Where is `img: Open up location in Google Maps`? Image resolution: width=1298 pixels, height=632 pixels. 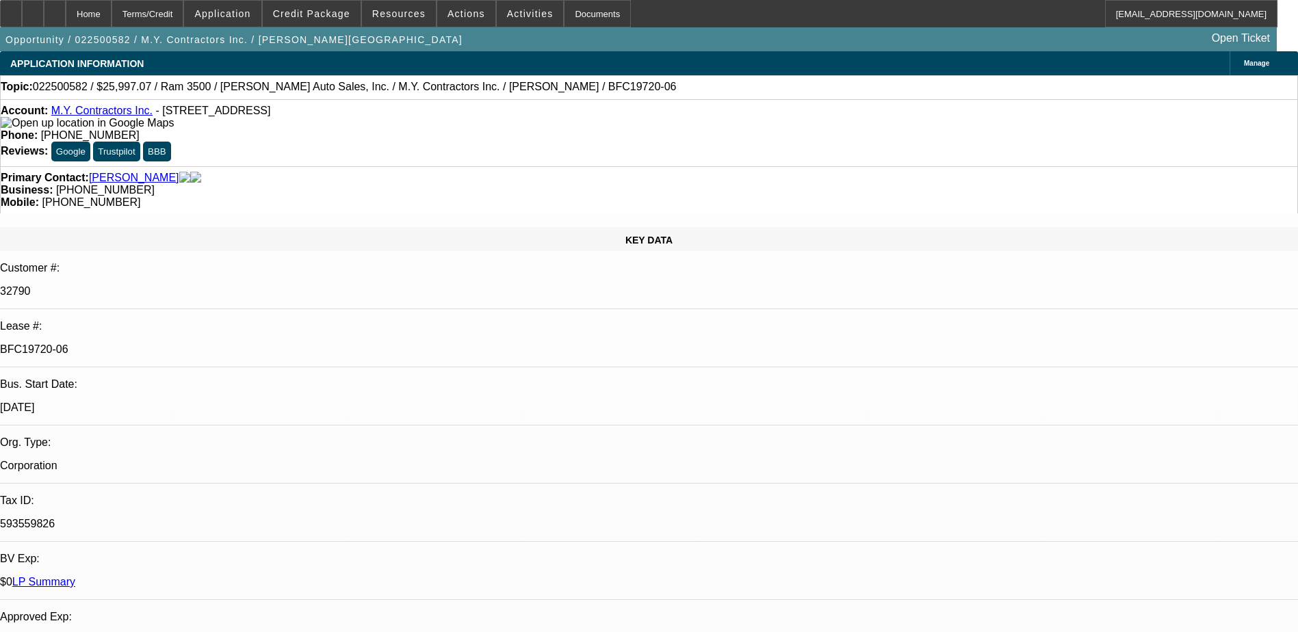 img: Open up location in Google Maps is located at coordinates (87, 123).